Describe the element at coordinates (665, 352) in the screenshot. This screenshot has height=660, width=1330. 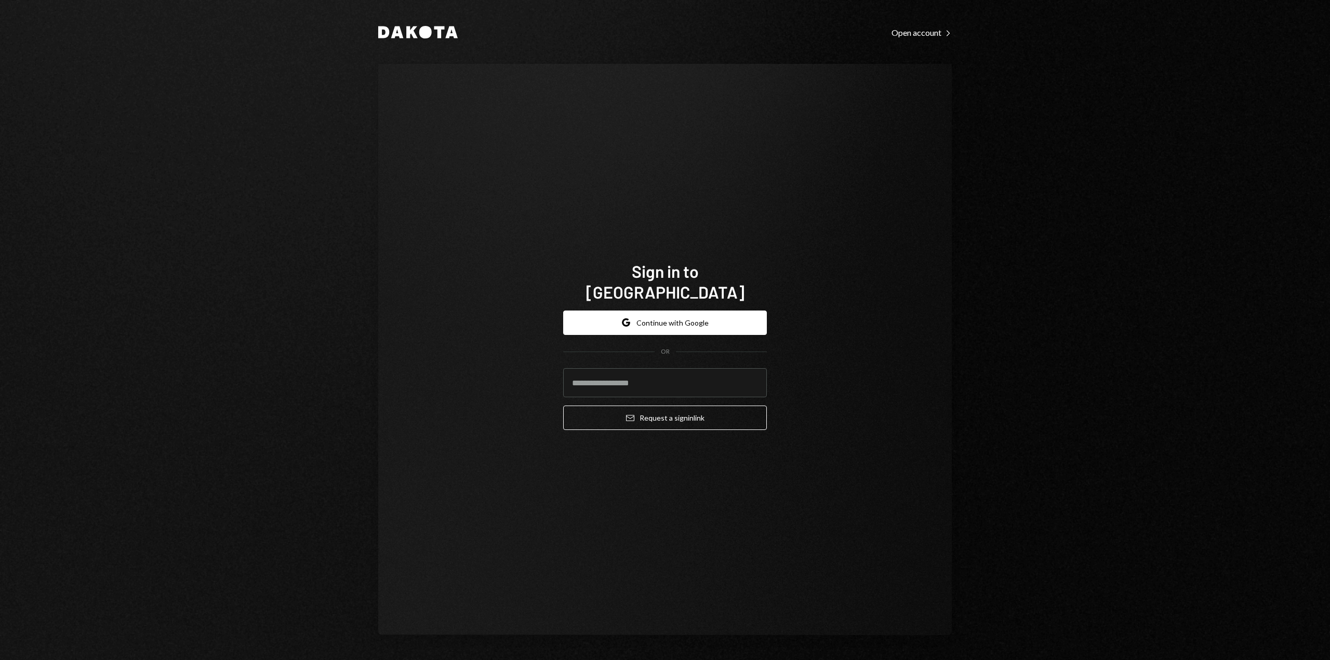
I see `div: OR` at that location.